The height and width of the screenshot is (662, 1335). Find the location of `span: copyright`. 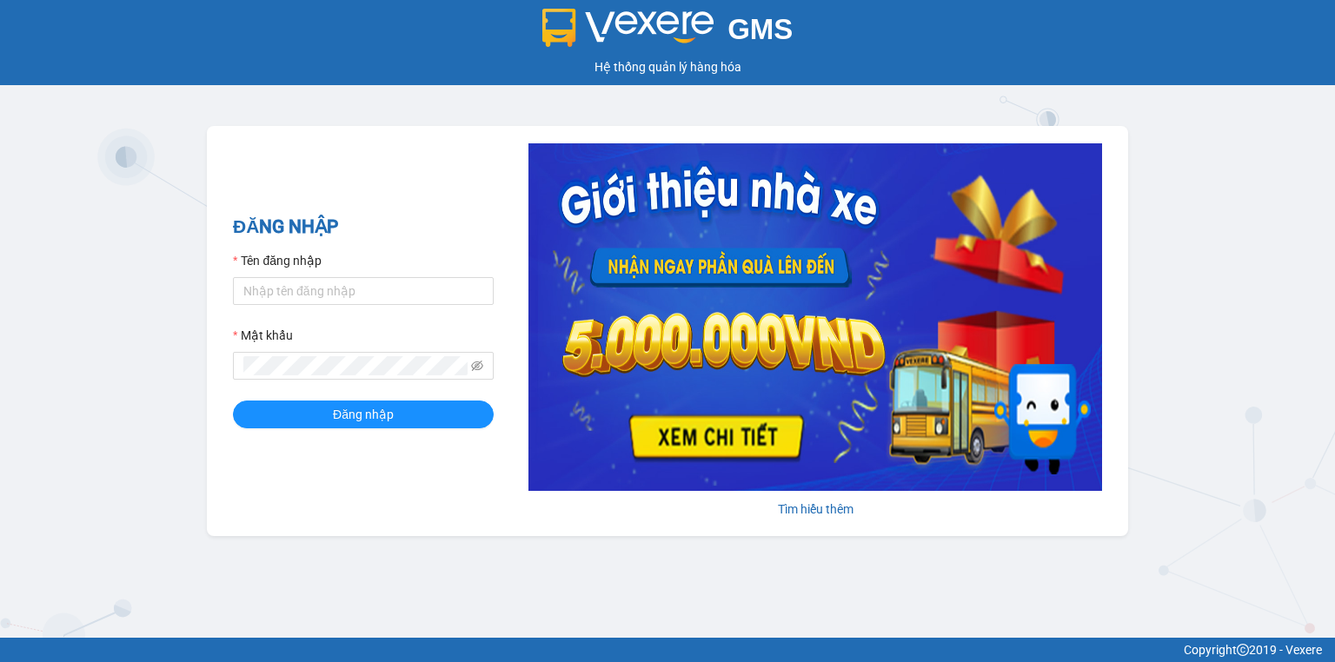

span: copyright is located at coordinates (1243, 650).